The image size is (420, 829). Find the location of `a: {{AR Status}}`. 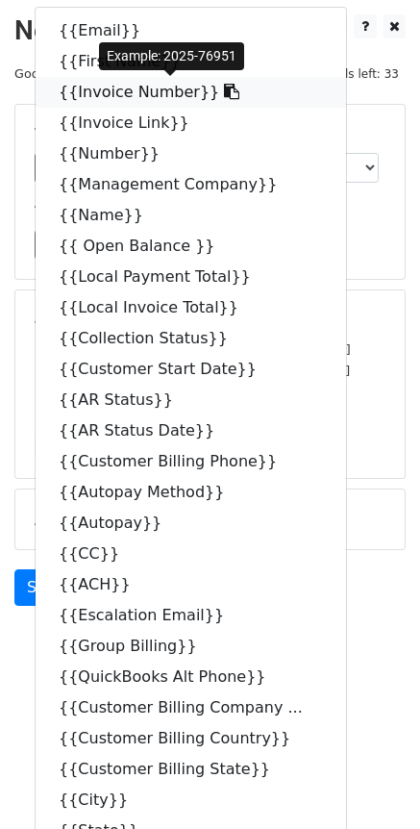

a: {{AR Status}} is located at coordinates (190, 400).